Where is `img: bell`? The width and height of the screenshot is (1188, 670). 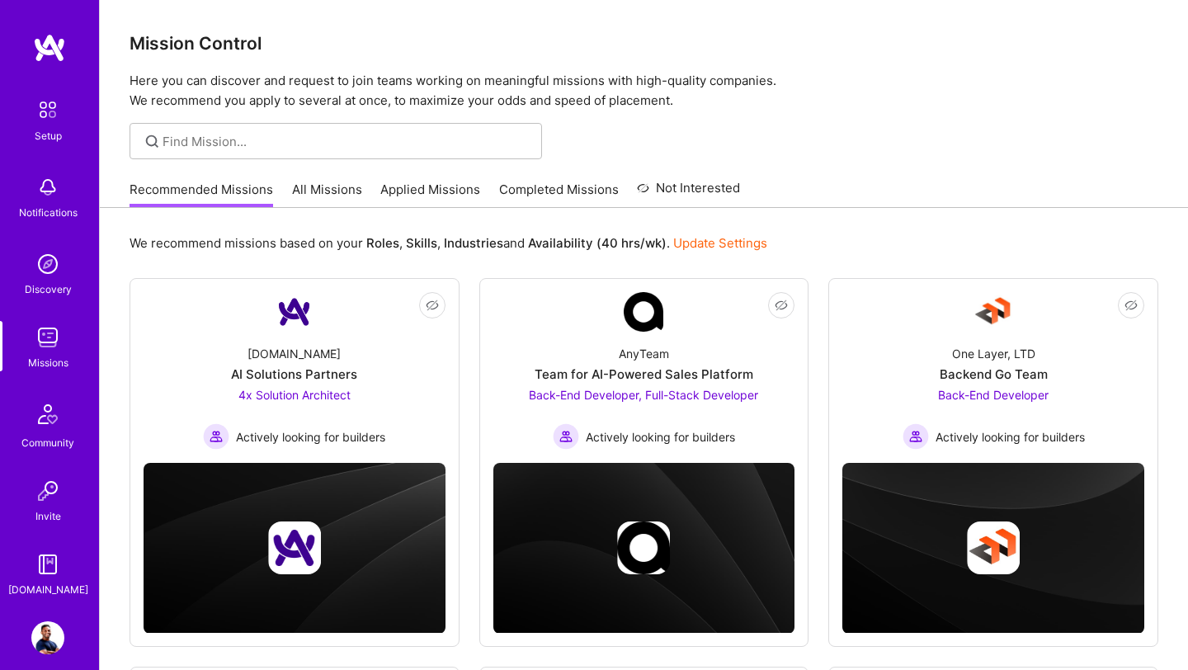
img: bell is located at coordinates (48, 187).